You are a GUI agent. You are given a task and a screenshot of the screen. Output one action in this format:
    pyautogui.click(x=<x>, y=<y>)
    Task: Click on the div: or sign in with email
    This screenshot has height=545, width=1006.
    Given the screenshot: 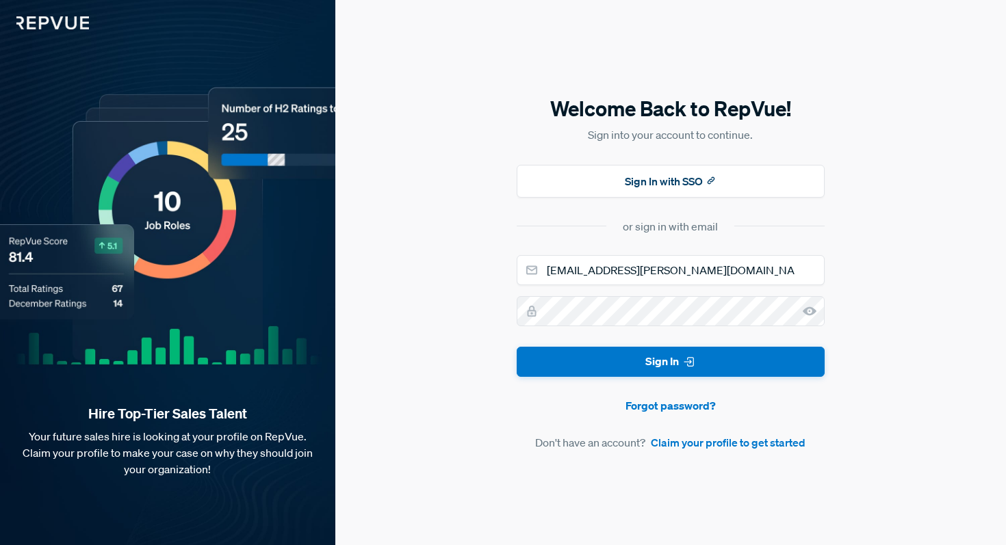 What is the action you would take?
    pyautogui.click(x=670, y=226)
    